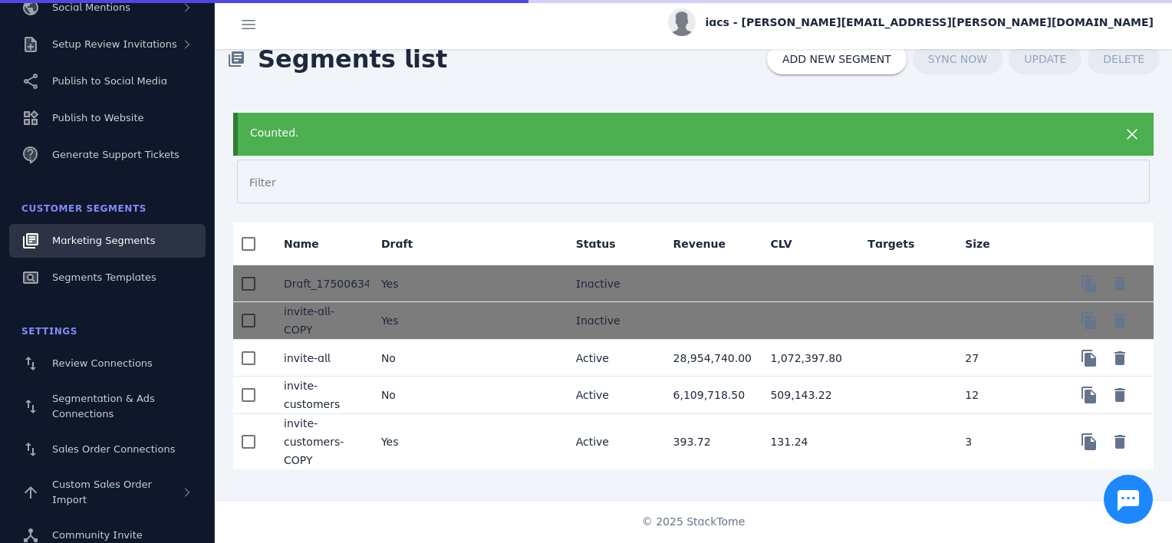 This screenshot has height=543, width=1172. Describe the element at coordinates (682, 22) in the screenshot. I see `img: profile.jpg` at that location.